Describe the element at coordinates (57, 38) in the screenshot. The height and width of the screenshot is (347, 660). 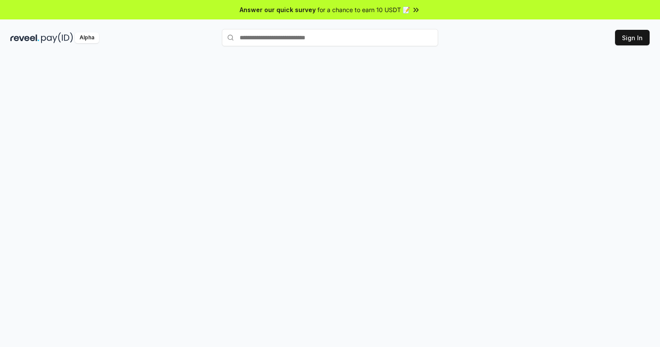
I see `img: pay_id` at that location.